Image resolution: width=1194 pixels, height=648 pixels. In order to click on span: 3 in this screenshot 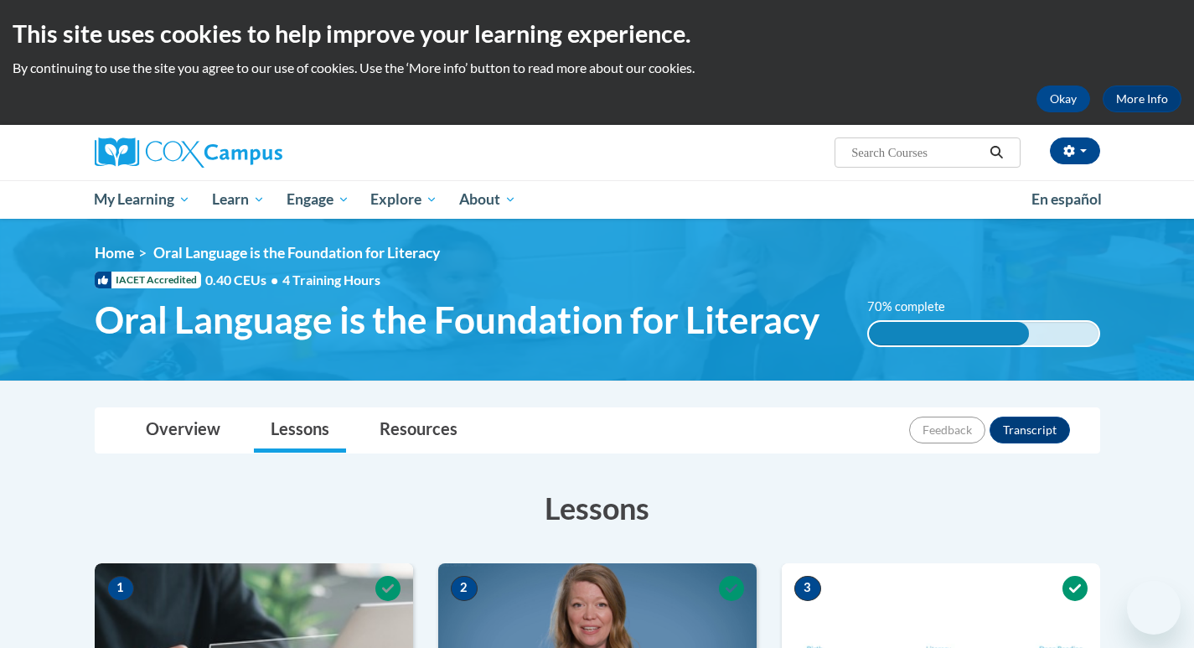, I will do `click(808, 588)`.